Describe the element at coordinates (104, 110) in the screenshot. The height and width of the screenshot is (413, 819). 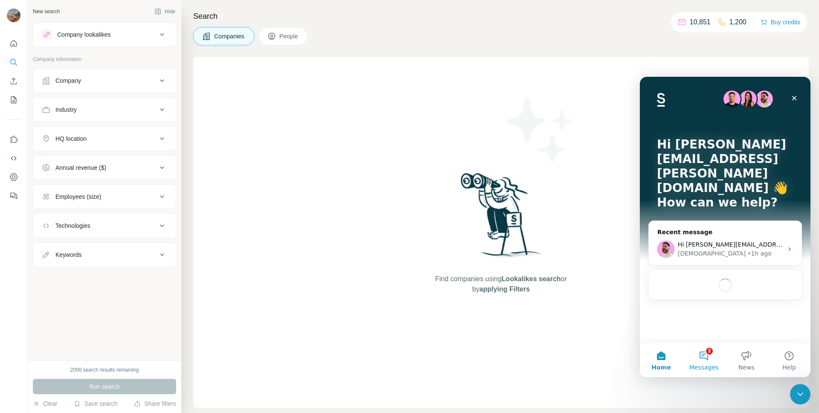
I see `button: Industry` at that location.